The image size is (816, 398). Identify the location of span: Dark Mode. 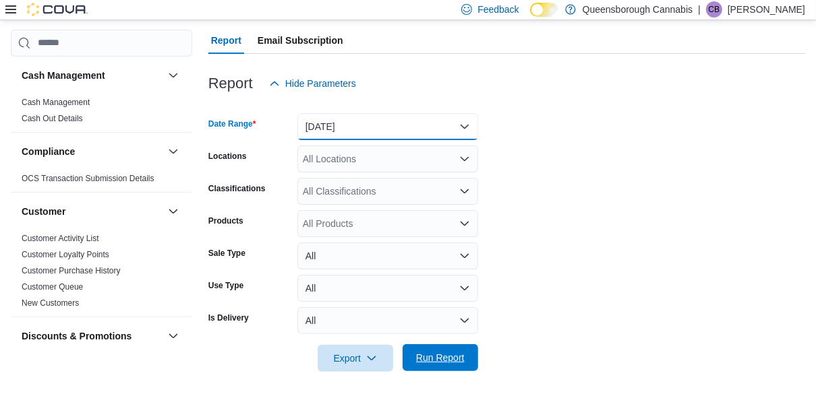
(530, 17).